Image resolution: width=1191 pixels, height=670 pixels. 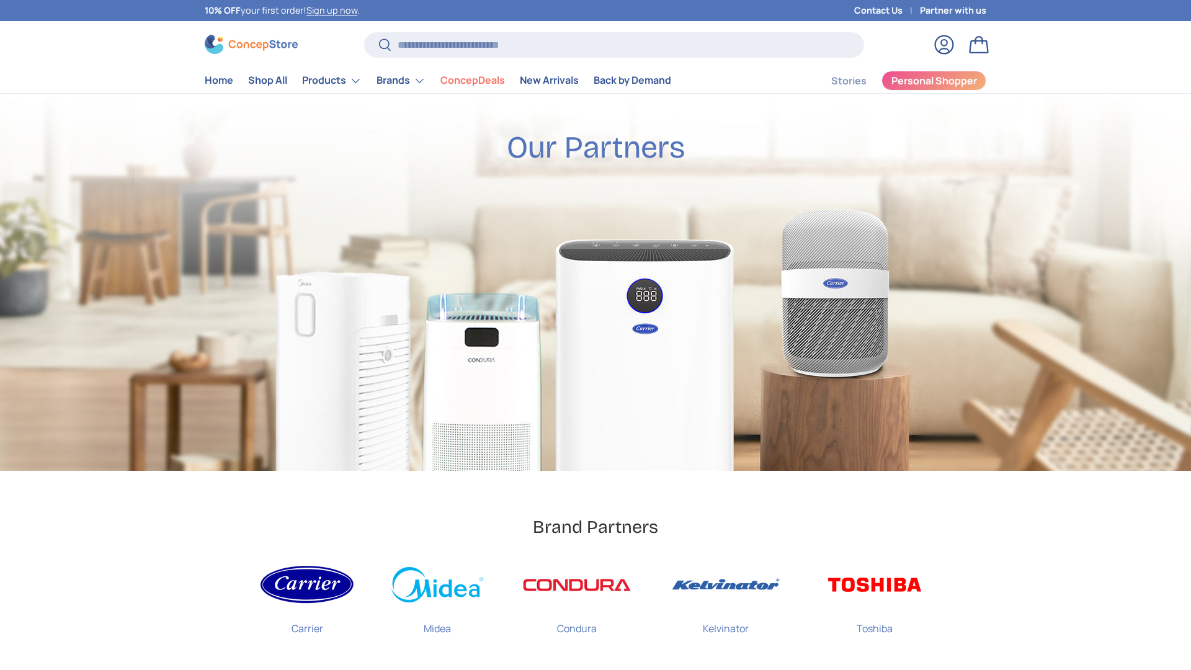 What do you see at coordinates (282, 11) in the screenshot?
I see `p: your first order! .` at bounding box center [282, 11].